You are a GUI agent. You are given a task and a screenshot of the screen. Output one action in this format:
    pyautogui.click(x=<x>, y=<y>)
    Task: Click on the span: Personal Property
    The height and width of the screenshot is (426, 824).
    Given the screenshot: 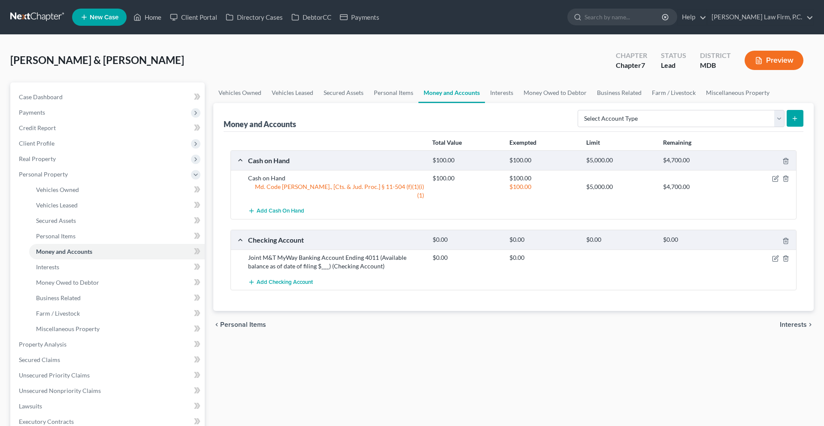 What is the action you would take?
    pyautogui.click(x=43, y=174)
    